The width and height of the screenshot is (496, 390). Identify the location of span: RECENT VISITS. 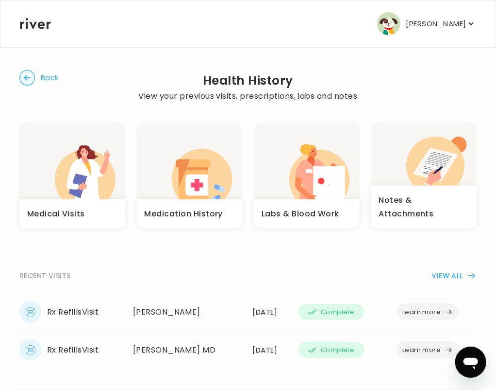
(45, 275).